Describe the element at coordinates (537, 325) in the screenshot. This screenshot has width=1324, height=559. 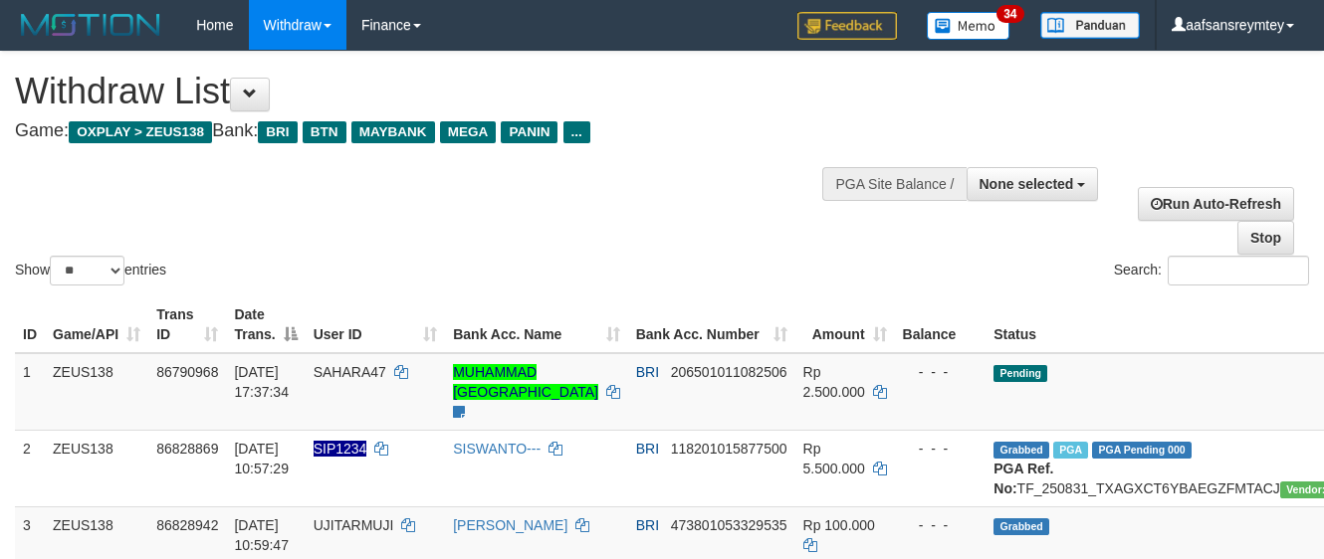
I see `th: Bank Acc. Name: activate to sort column ascending` at that location.